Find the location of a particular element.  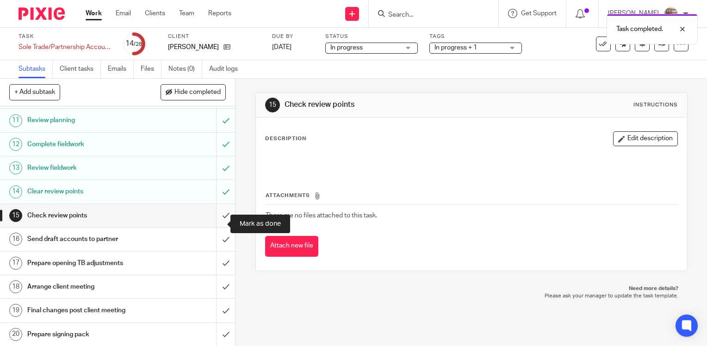

a: Files is located at coordinates (151, 69).